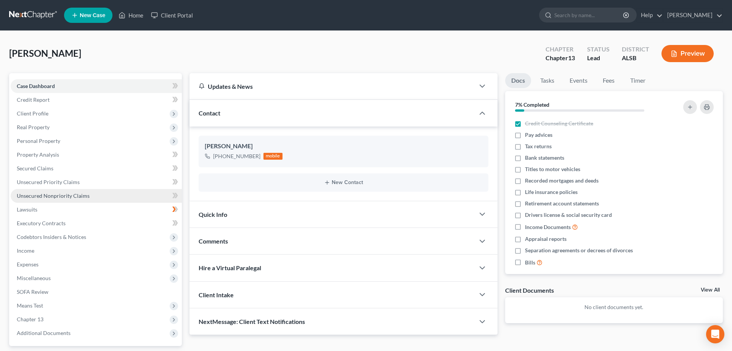  What do you see at coordinates (559, 124) in the screenshot?
I see `span: Credit Counseling Certificate` at bounding box center [559, 124].